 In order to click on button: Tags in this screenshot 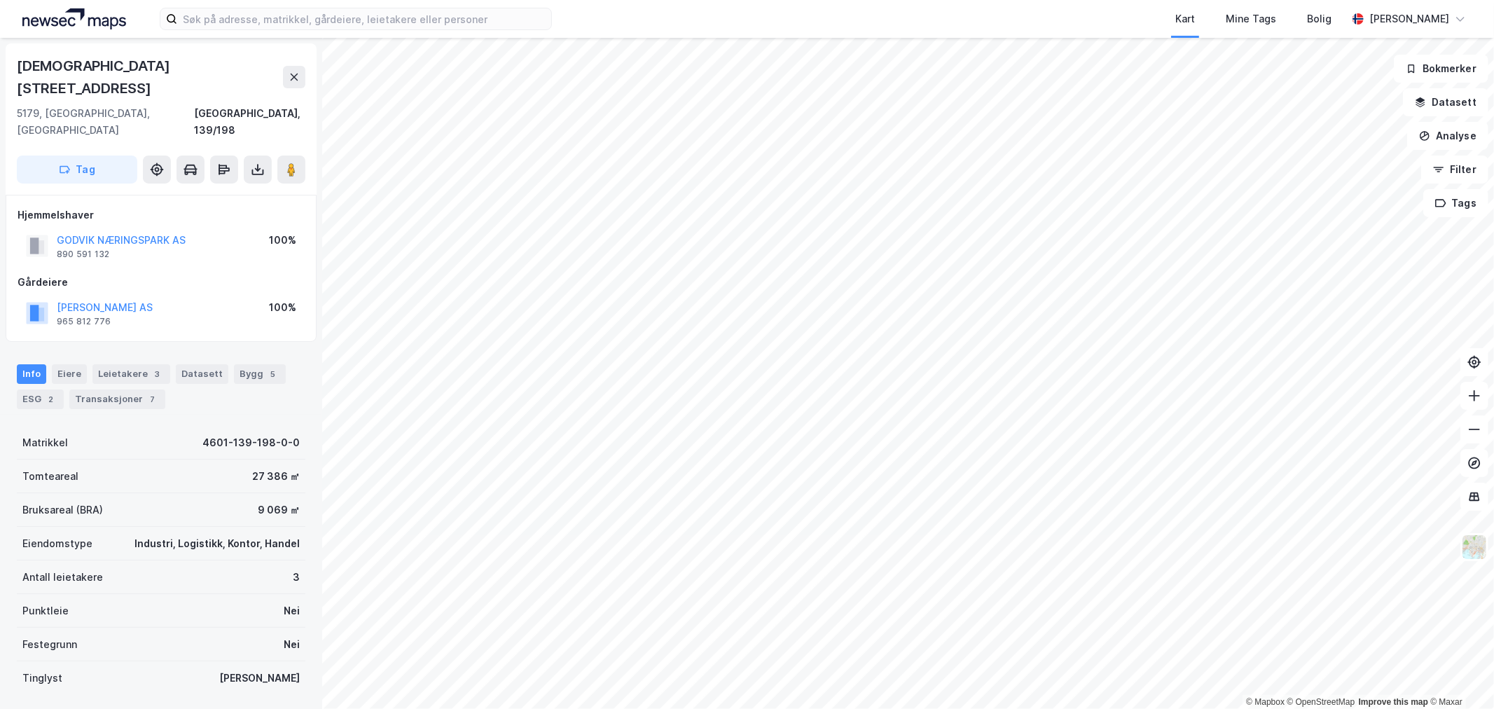, I will do `click(1455, 203)`.